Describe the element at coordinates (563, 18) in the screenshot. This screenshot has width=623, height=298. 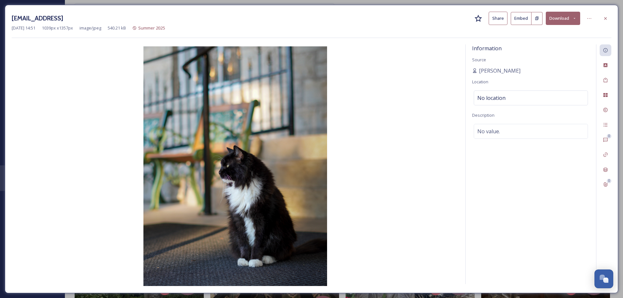
I see `button: Download` at that location.